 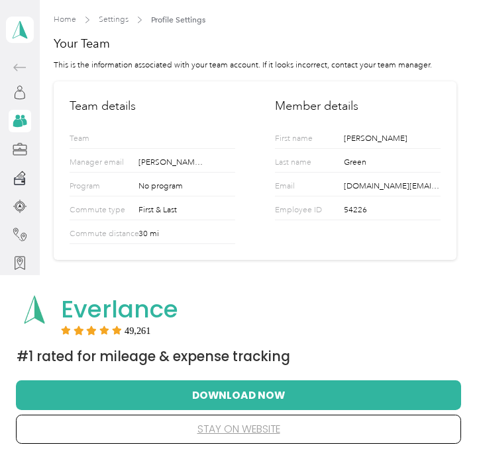 I want to click on span: User reviews count, so click(x=138, y=331).